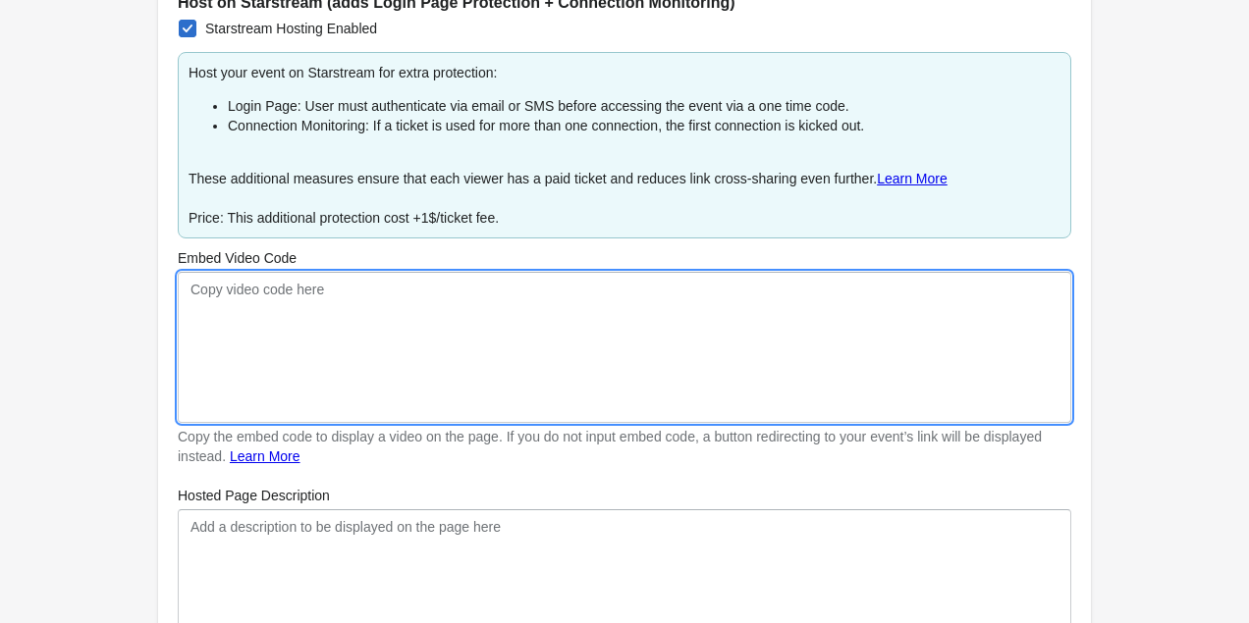 The height and width of the screenshot is (623, 1249). What do you see at coordinates (237, 258) in the screenshot?
I see `label: Embed Video Code` at bounding box center [237, 258].